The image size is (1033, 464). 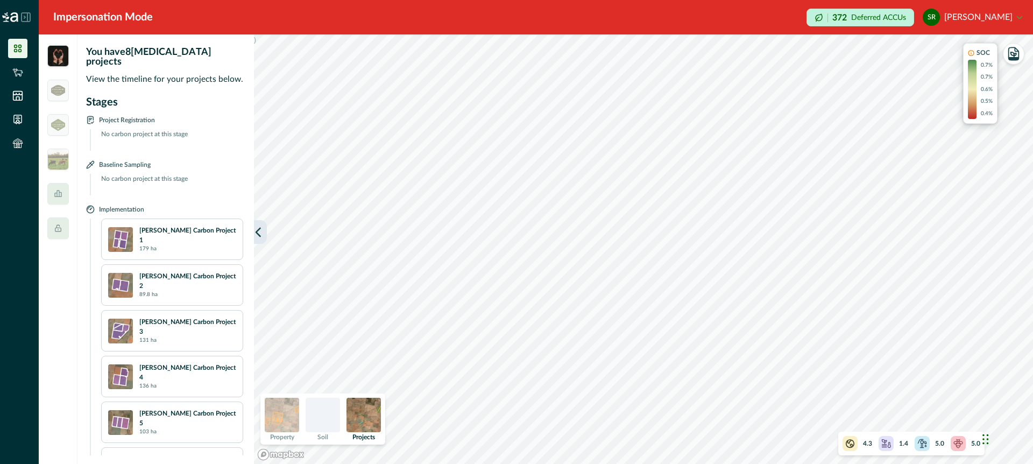 I want to click on div: Impersonation Mode, so click(x=103, y=17).